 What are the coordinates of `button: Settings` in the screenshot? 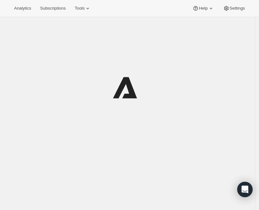 It's located at (234, 8).